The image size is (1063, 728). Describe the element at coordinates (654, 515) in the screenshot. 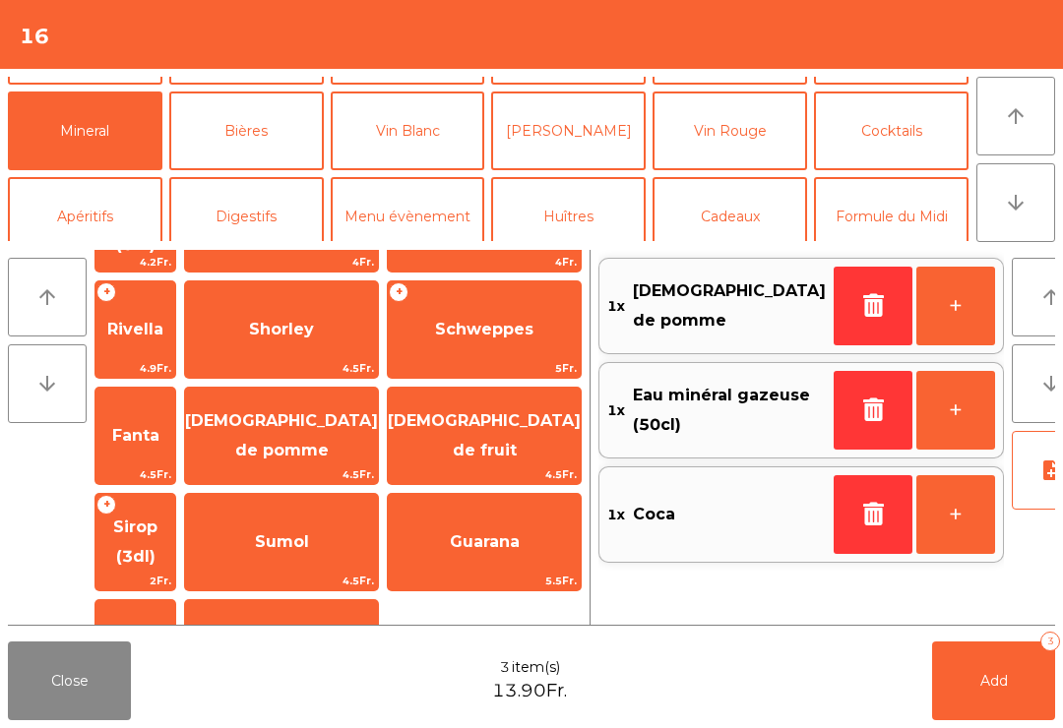

I see `span: Coca` at that location.